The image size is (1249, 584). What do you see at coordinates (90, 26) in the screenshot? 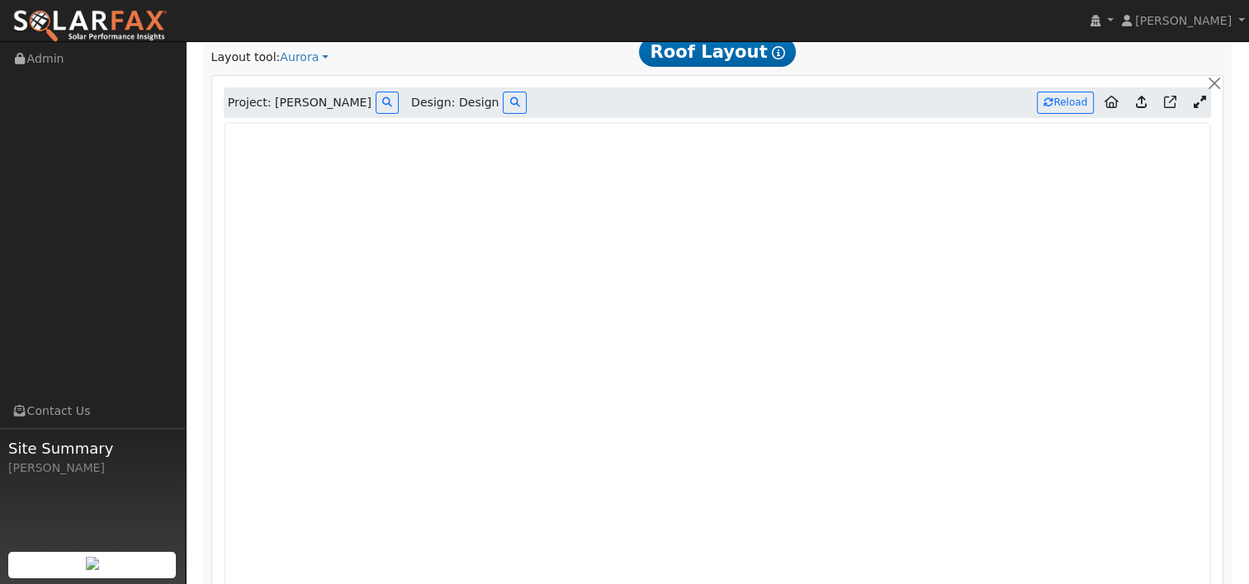
I see `img: SolarFax` at bounding box center [90, 26].